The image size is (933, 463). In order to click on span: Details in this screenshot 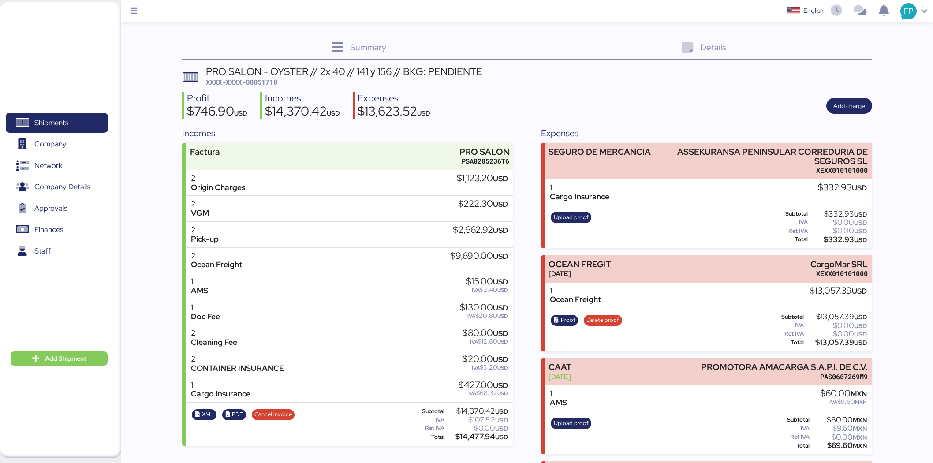, I will do `click(713, 47)`.